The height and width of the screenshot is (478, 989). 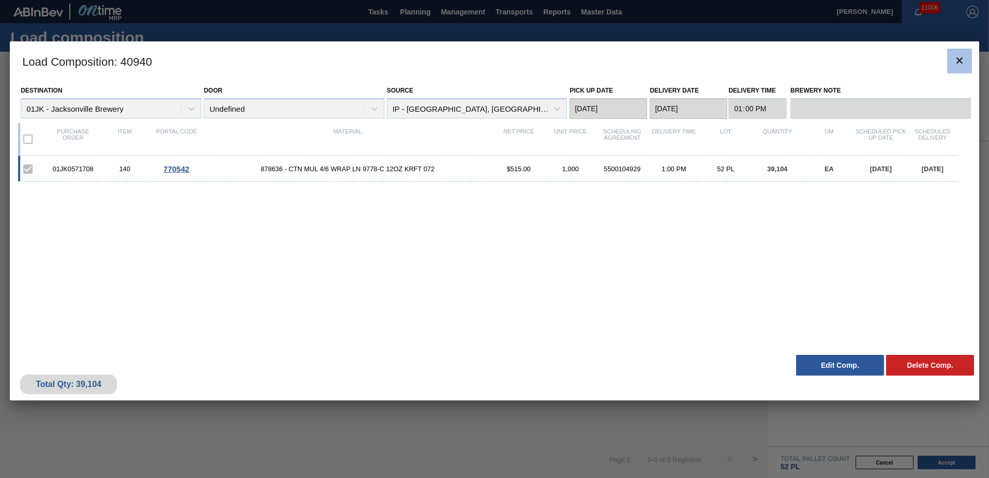 I want to click on div: Total Qty: 39,104, so click(x=68, y=384).